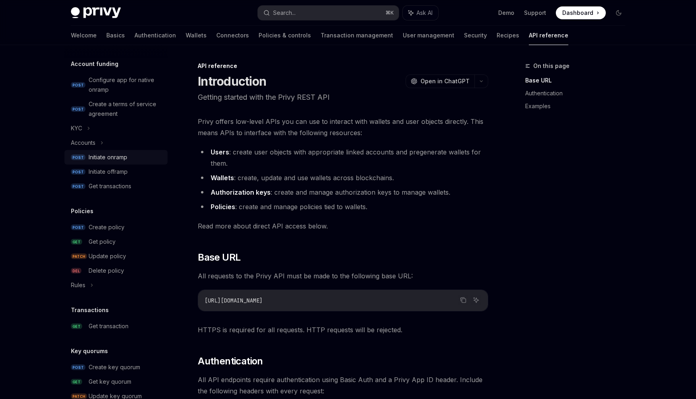 The width and height of the screenshot is (696, 399). I want to click on li: : create and manage authorization keys to manage wallets., so click(343, 192).